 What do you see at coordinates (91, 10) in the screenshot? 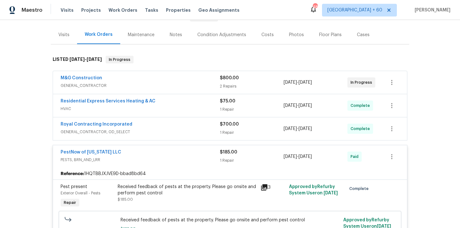
I see `span: Projects` at bounding box center [91, 10].